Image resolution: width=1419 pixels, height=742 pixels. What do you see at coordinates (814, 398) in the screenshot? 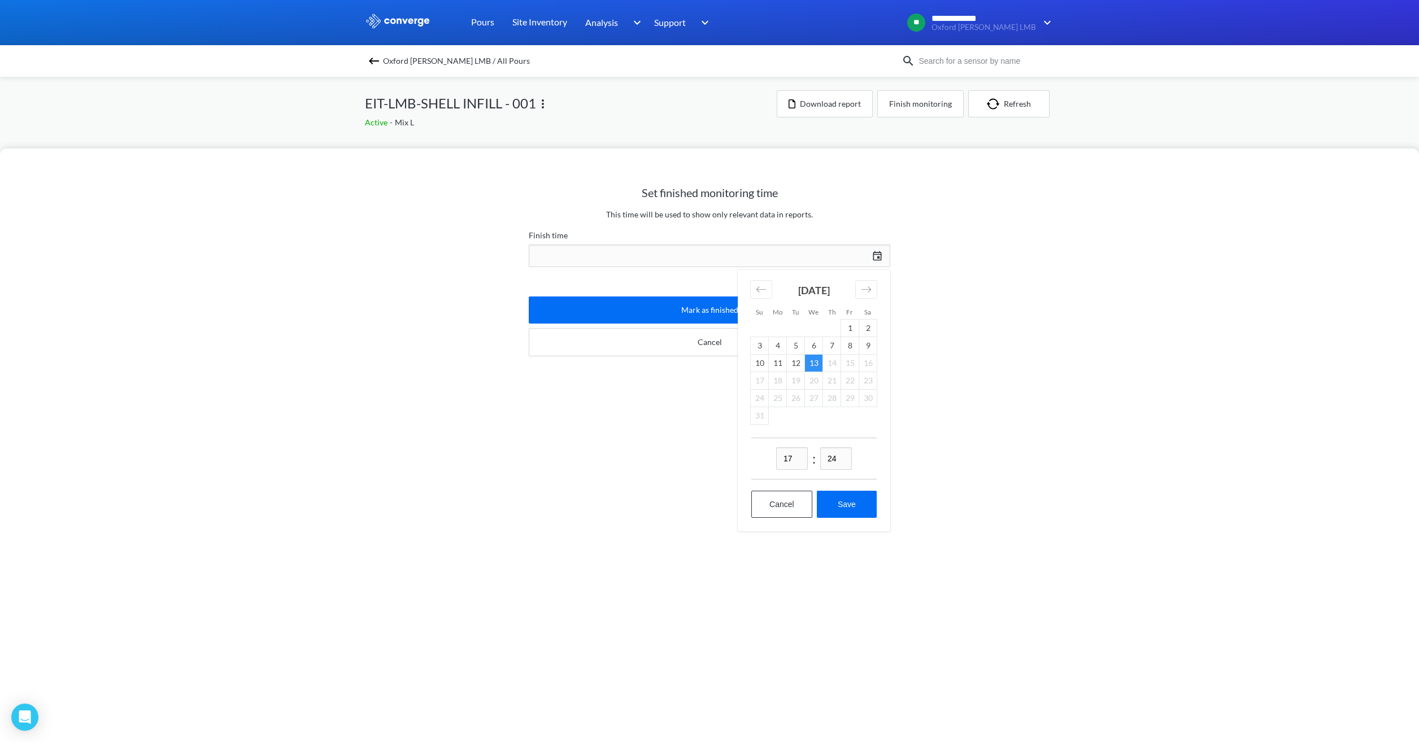
I see `td: Not available. Wednesday, August 27, 2025` at bounding box center [814, 398].